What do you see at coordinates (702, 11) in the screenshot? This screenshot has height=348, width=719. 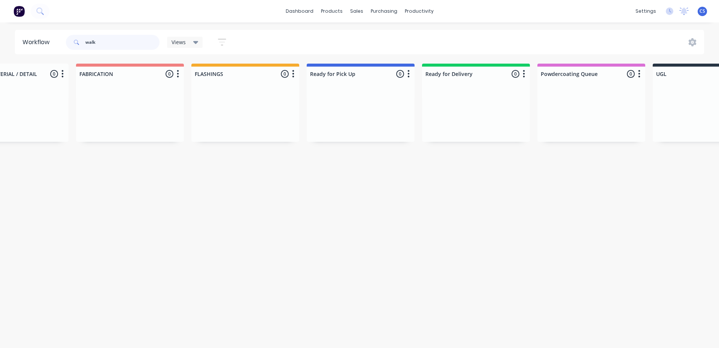 I see `span: CS` at bounding box center [702, 11].